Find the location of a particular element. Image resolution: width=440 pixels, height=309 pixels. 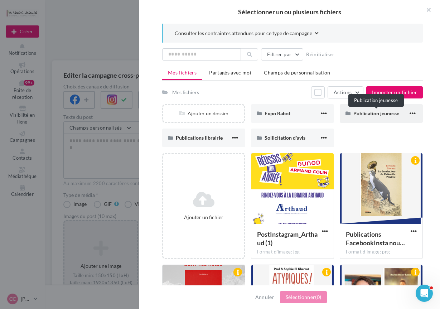

div: Format d'image: png is located at coordinates (381, 252).